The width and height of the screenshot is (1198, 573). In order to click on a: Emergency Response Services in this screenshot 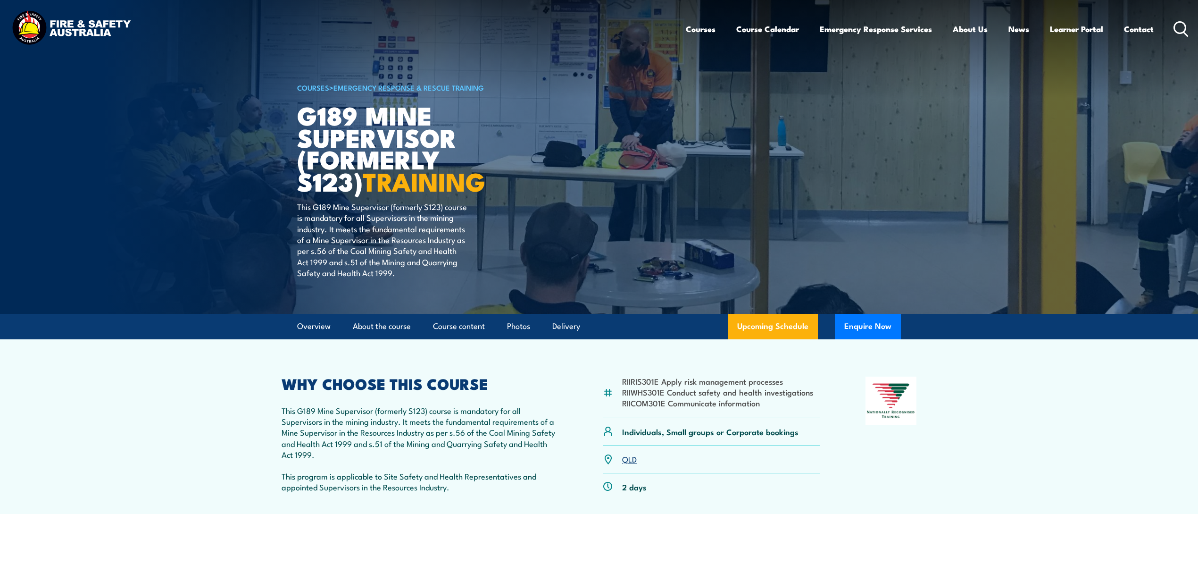, I will do `click(876, 29)`.